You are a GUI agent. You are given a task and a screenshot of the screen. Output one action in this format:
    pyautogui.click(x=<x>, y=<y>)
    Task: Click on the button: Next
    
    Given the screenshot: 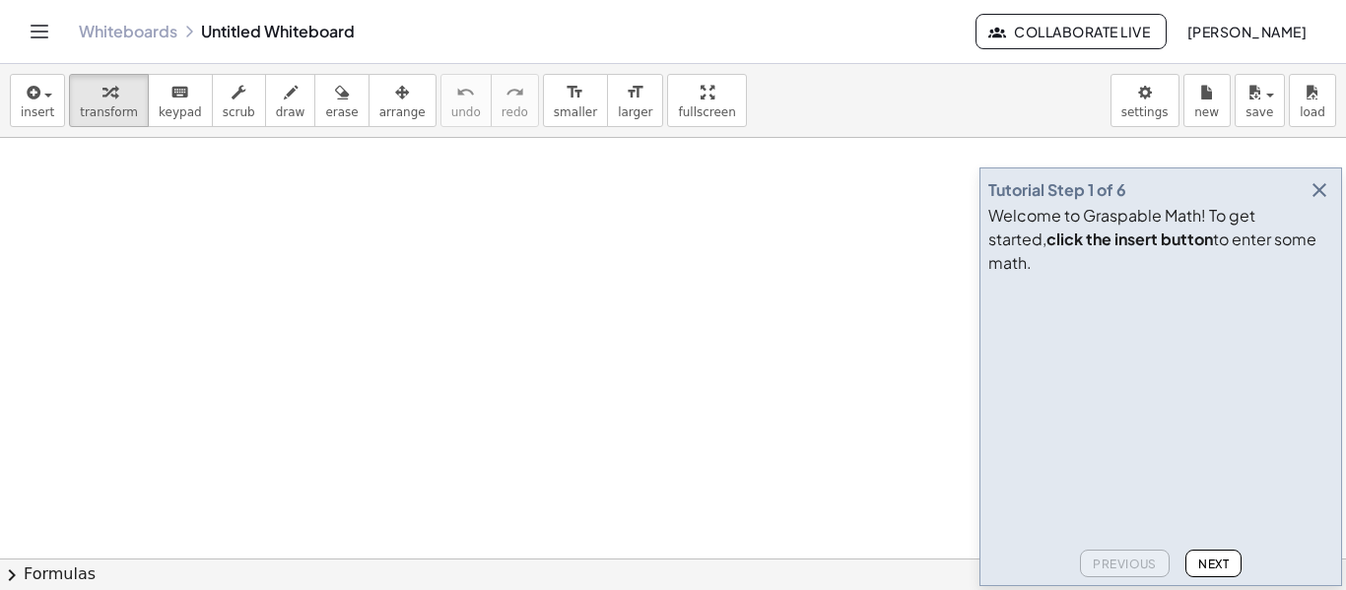 What is the action you would take?
    pyautogui.click(x=1213, y=564)
    